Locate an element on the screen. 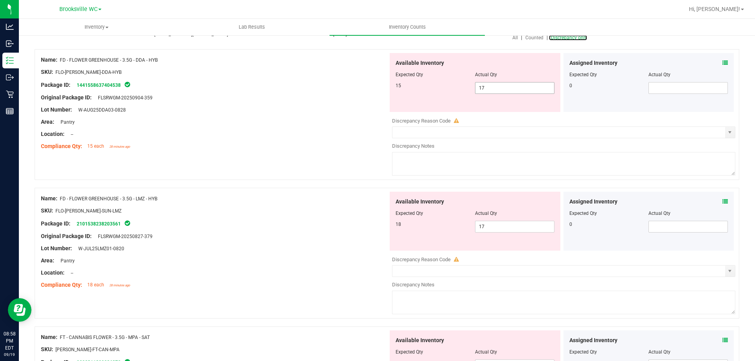 This screenshot has height=361, width=755. p: 09/19 is located at coordinates (9, 355).